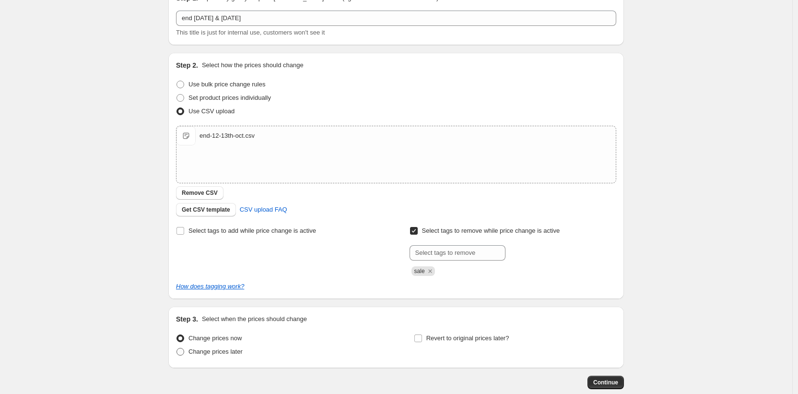  Describe the element at coordinates (252, 230) in the screenshot. I see `span: Select tags to add while price change is active` at that location.